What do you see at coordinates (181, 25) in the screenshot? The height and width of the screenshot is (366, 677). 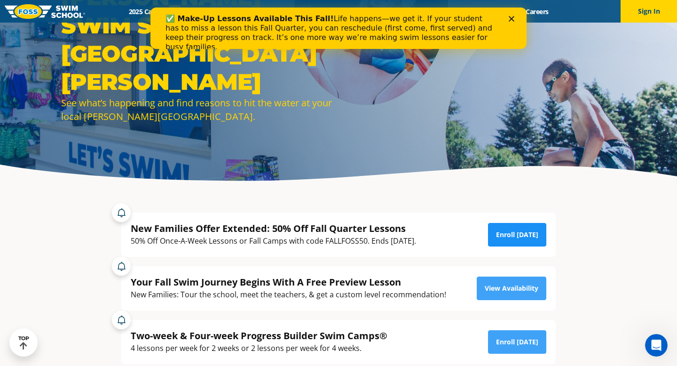 I see `div: Life happens—we get it. If your student has to miss a lesson this Fall Quarter, you can reschedul...` at bounding box center [181, 25].